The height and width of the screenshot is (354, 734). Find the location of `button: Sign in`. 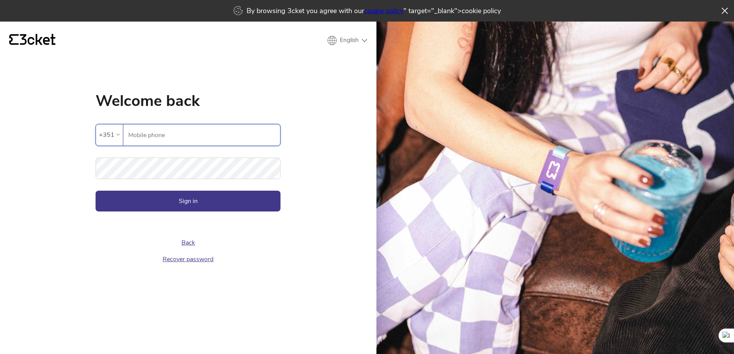

button: Sign in is located at coordinates (188, 201).